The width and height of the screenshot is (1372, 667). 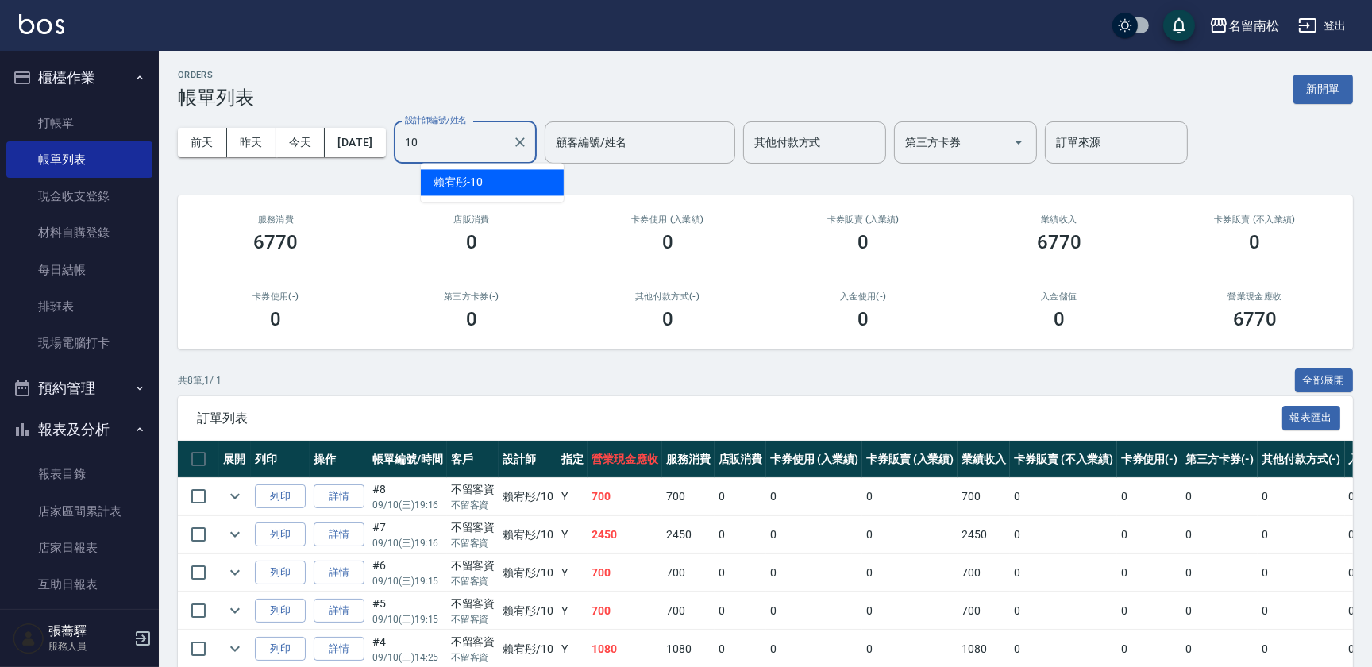 I want to click on th: 第三方卡券(-), so click(x=1219, y=459).